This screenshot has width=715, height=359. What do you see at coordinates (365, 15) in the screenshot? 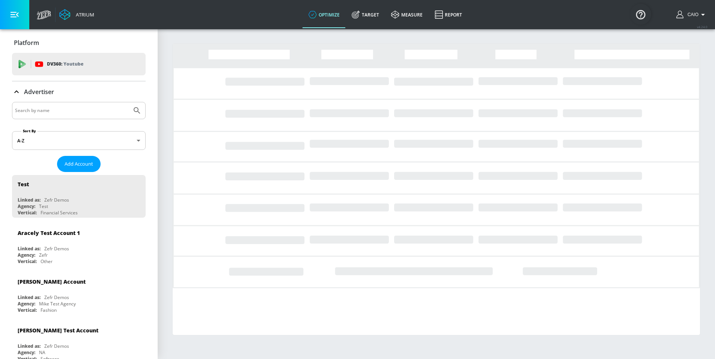
I see `a: Target` at bounding box center [365, 15].